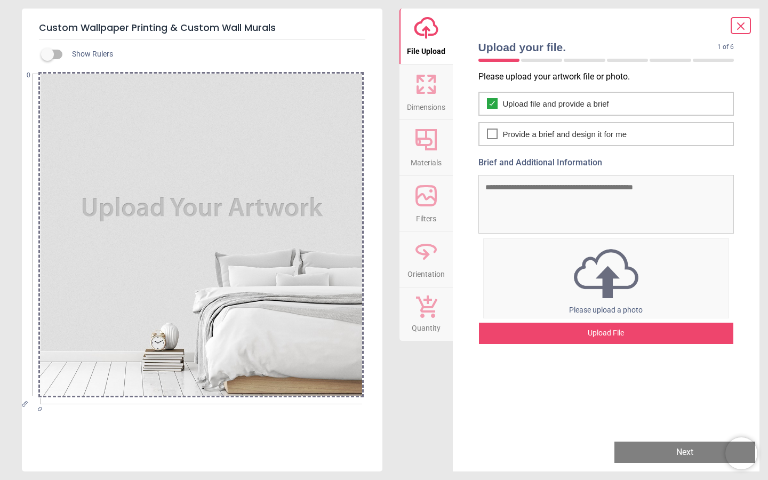 Image resolution: width=768 pixels, height=480 pixels. Describe the element at coordinates (685, 452) in the screenshot. I see `button: Next` at that location.